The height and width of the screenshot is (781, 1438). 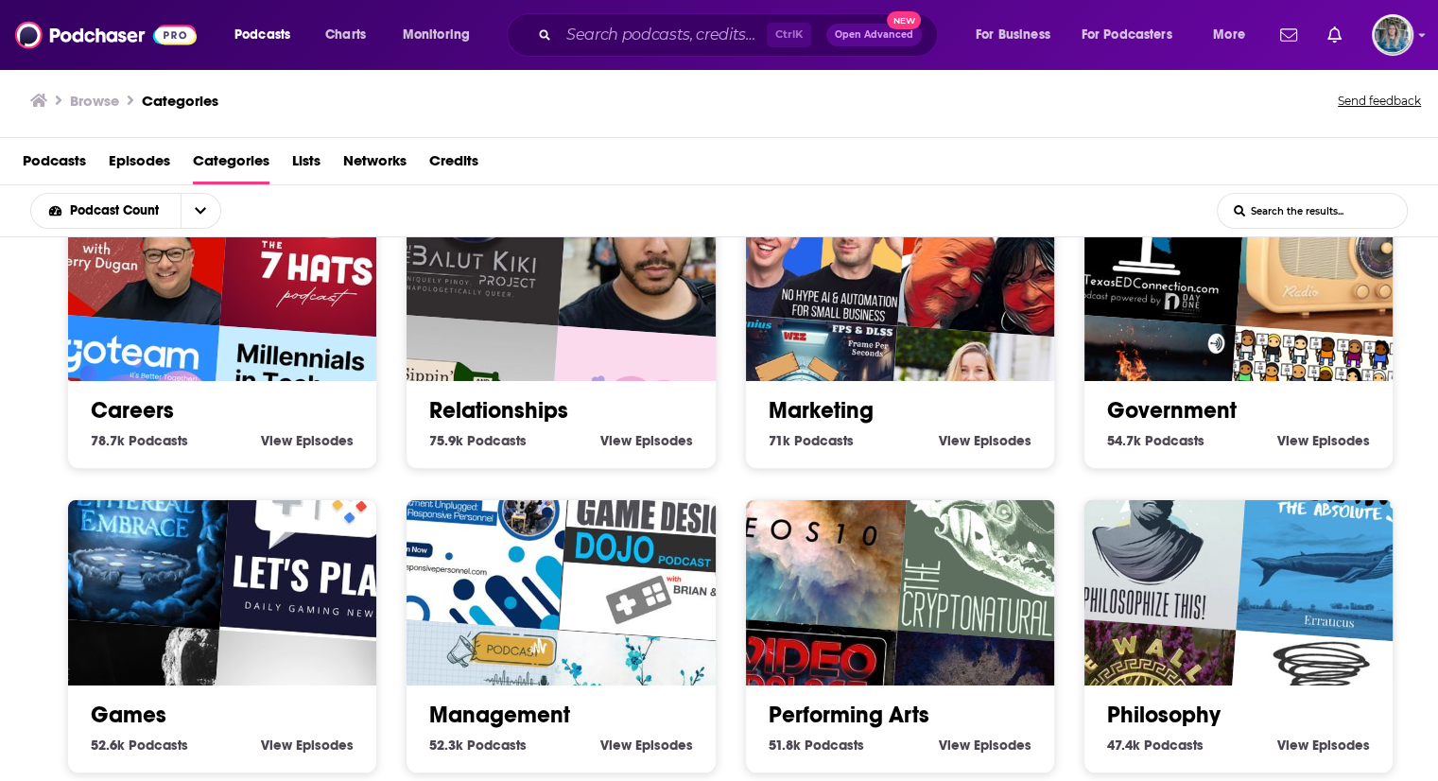 What do you see at coordinates (647, 440) in the screenshot?
I see `a: View Relationships Episodes` at bounding box center [647, 440].